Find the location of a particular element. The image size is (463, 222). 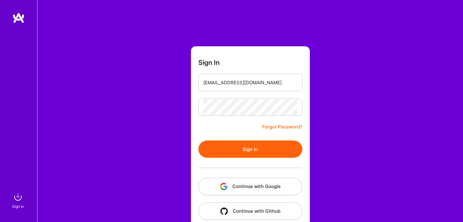

h3: Sign In is located at coordinates (209, 62).